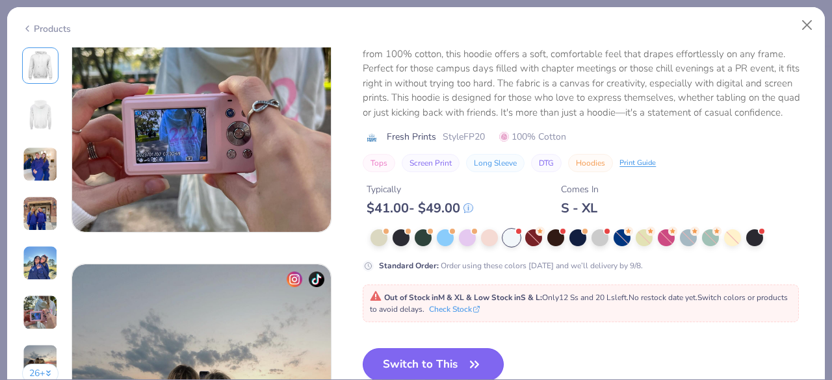  What do you see at coordinates (807, 25) in the screenshot?
I see `button: Close` at bounding box center [807, 25].